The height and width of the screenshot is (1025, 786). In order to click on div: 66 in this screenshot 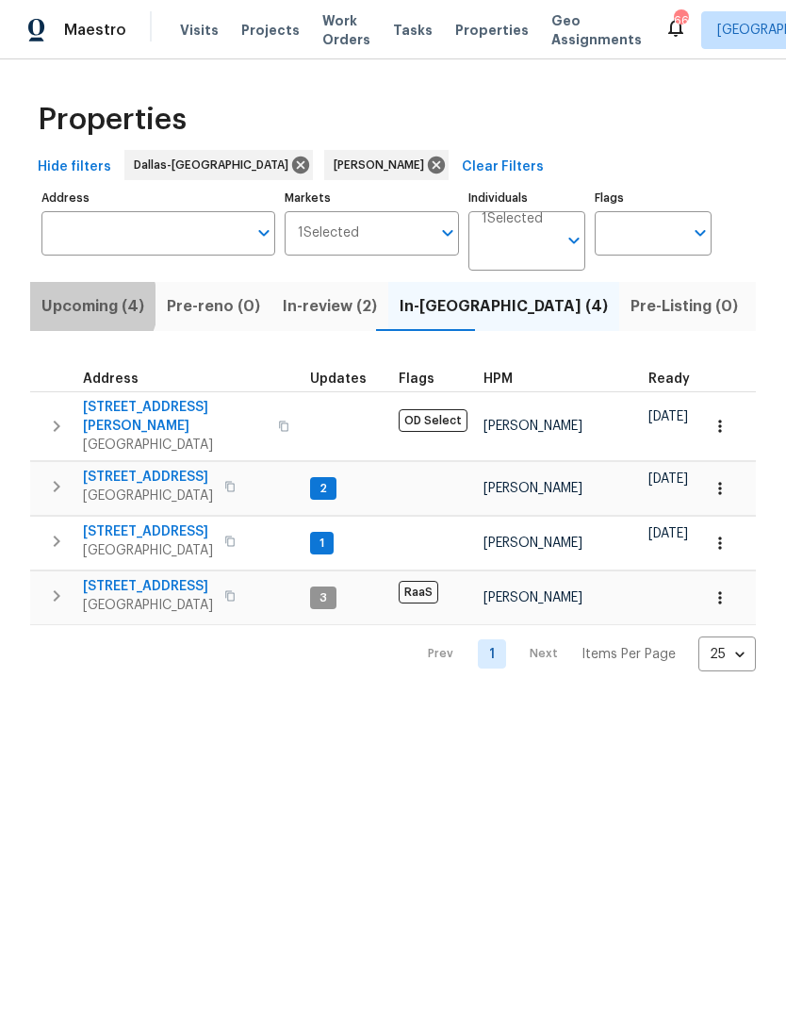, I will do `click(681, 21)`.